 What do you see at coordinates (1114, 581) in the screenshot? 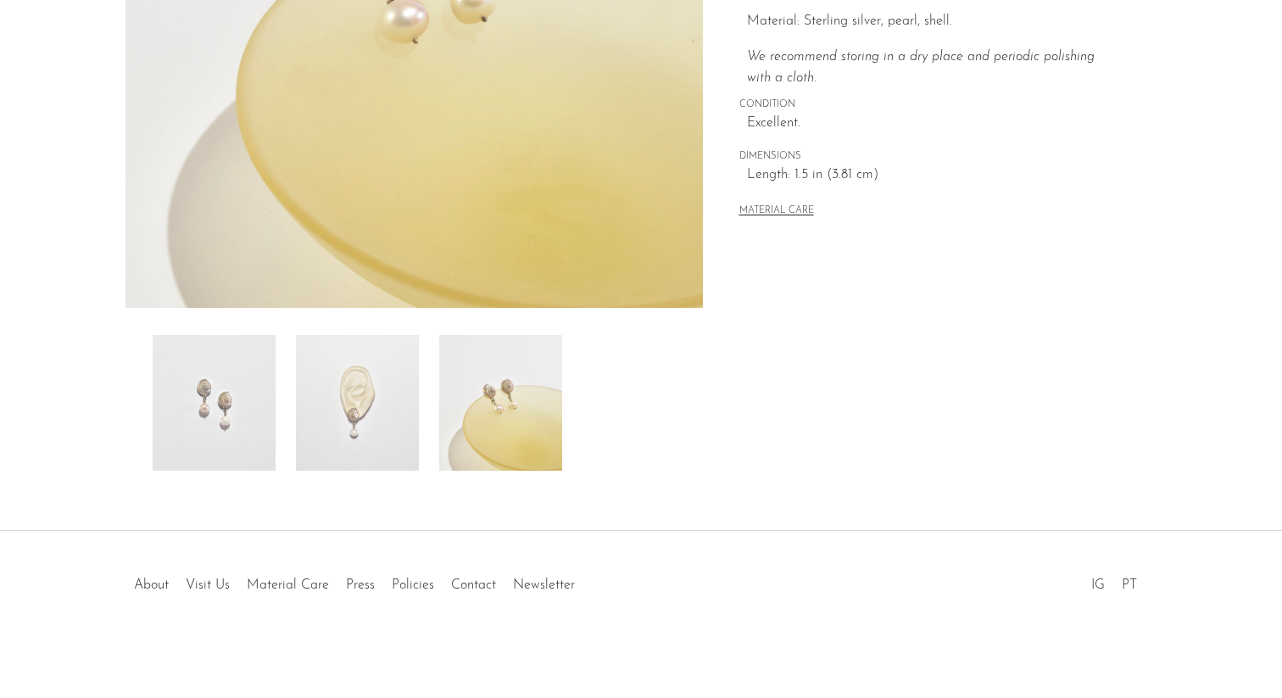
I see `ul: Social Medias` at bounding box center [1114, 581].